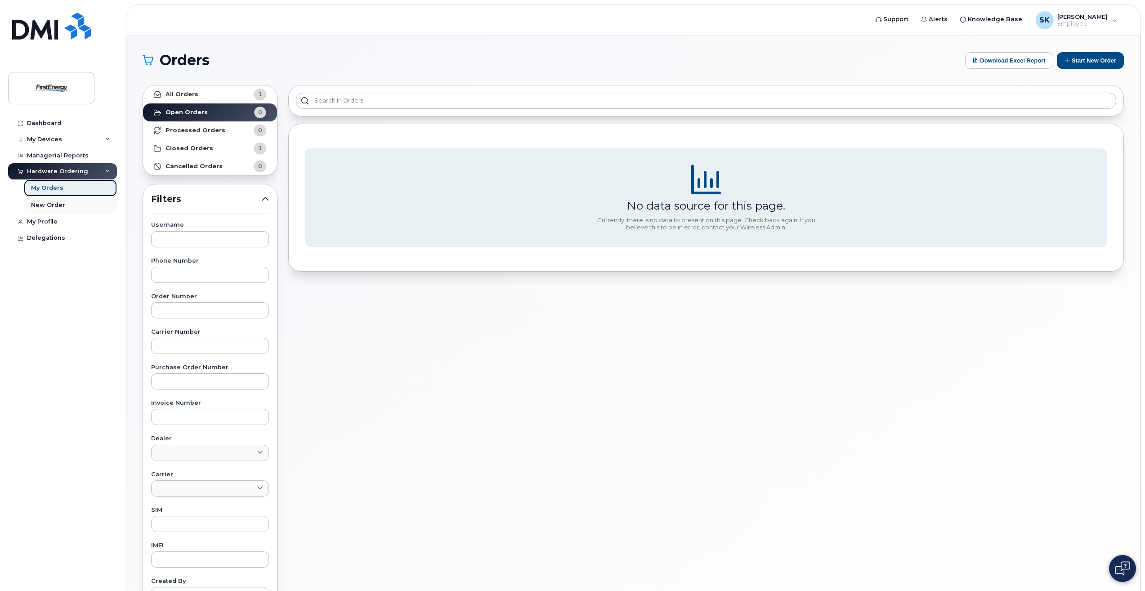  I want to click on a: Open Orders0, so click(210, 112).